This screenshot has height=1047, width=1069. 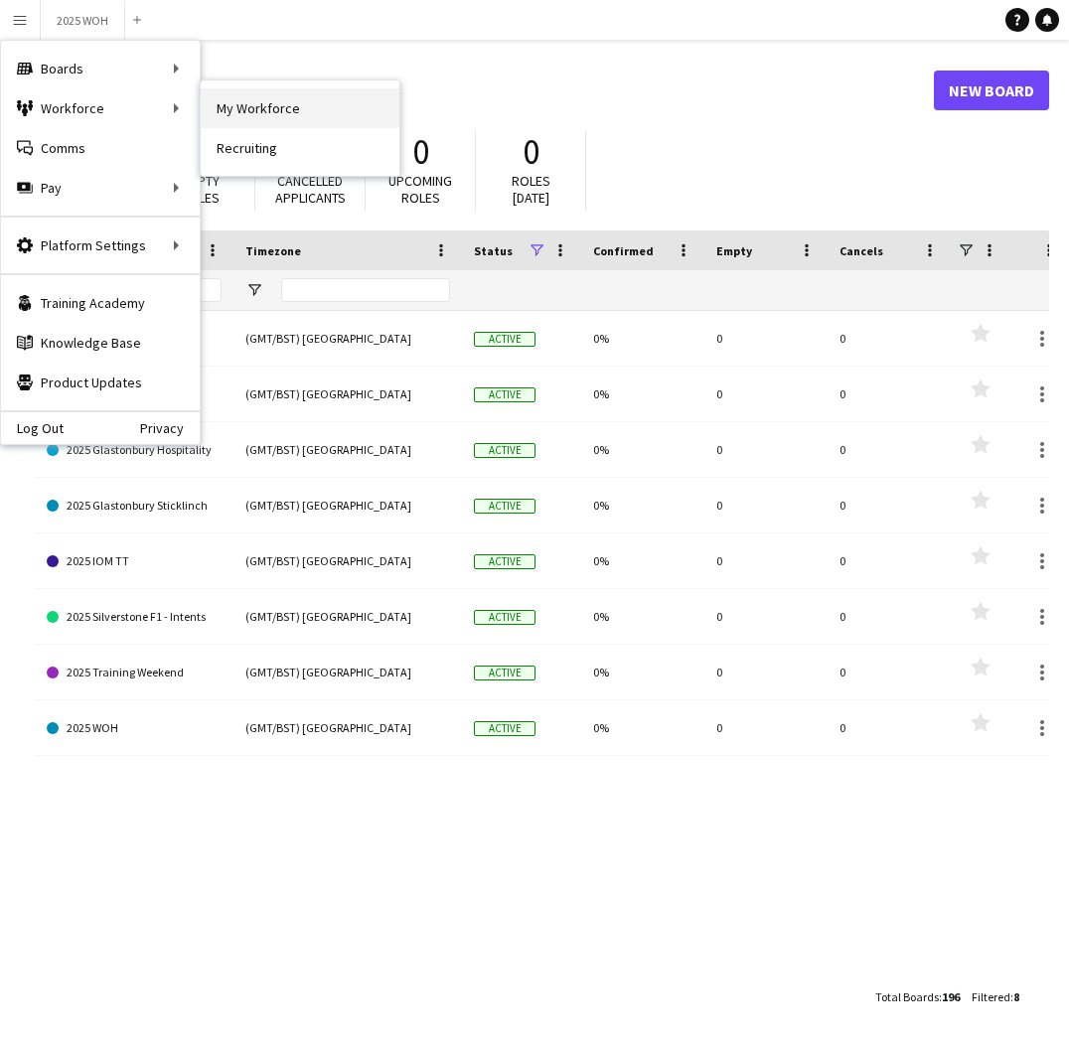 I want to click on a: 2025 Glastonbury Sticklinch, so click(x=134, y=506).